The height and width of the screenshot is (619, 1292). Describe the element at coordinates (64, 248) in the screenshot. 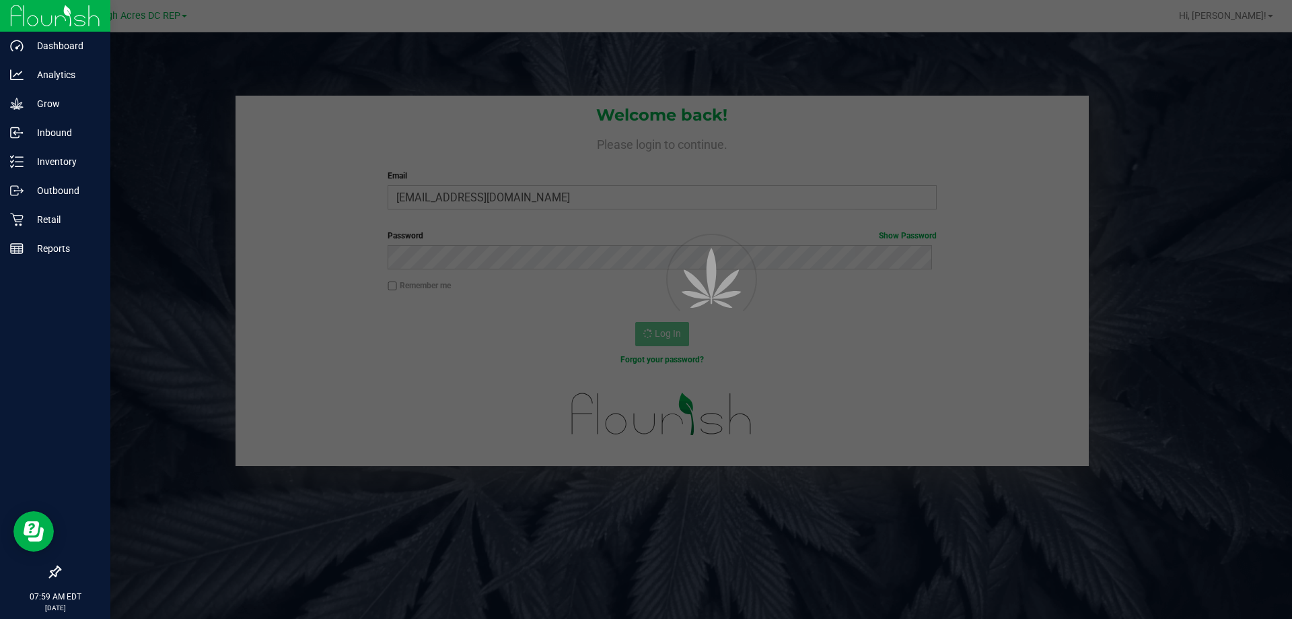

I see `p: Reports` at that location.